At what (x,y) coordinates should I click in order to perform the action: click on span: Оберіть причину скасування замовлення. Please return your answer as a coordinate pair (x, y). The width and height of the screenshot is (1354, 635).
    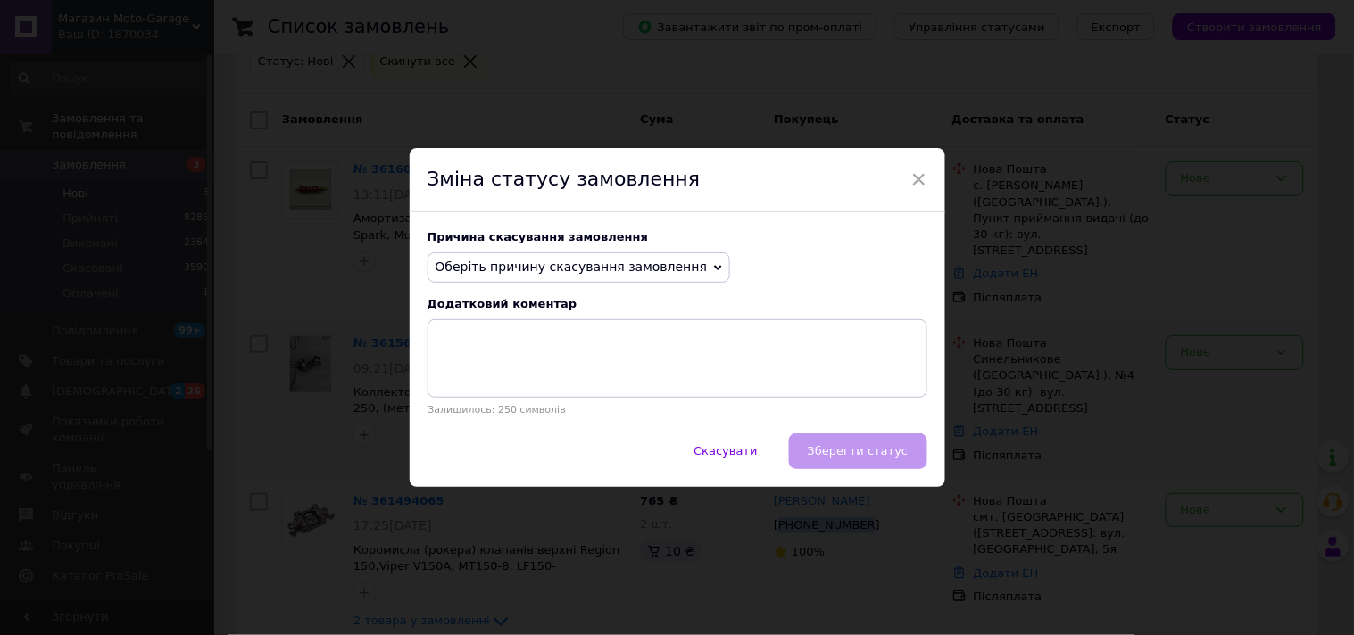
    Looking at the image, I should click on (571, 267).